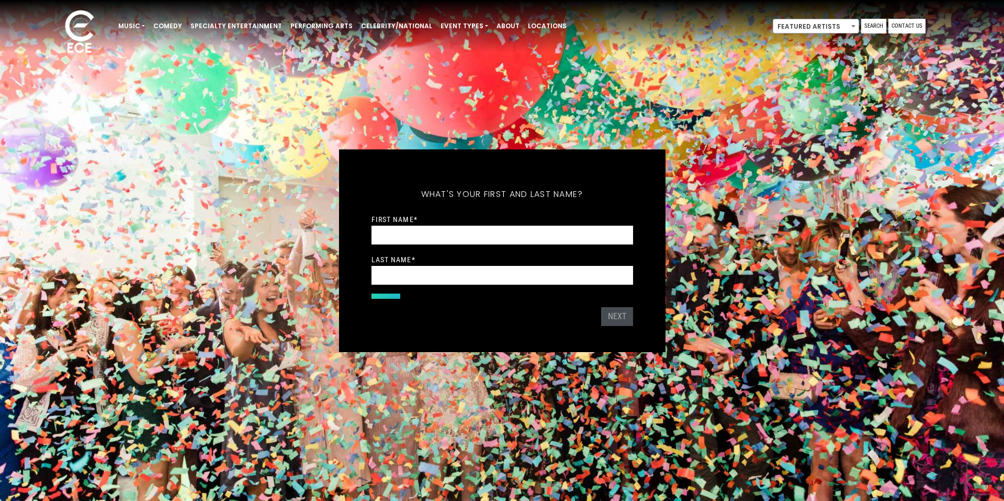 The image size is (1004, 501). What do you see at coordinates (547, 26) in the screenshot?
I see `a: Locations` at bounding box center [547, 26].